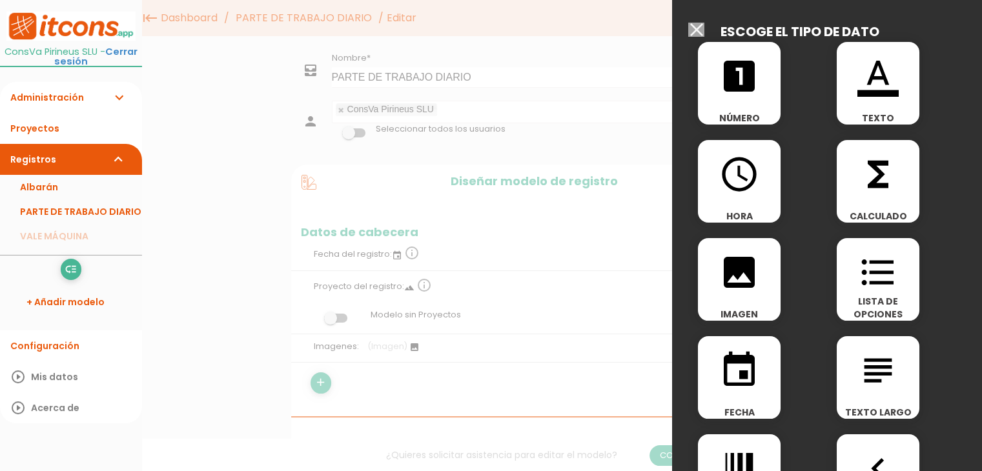 The width and height of the screenshot is (982, 471). I want to click on i: format_list_bulleted, so click(878, 272).